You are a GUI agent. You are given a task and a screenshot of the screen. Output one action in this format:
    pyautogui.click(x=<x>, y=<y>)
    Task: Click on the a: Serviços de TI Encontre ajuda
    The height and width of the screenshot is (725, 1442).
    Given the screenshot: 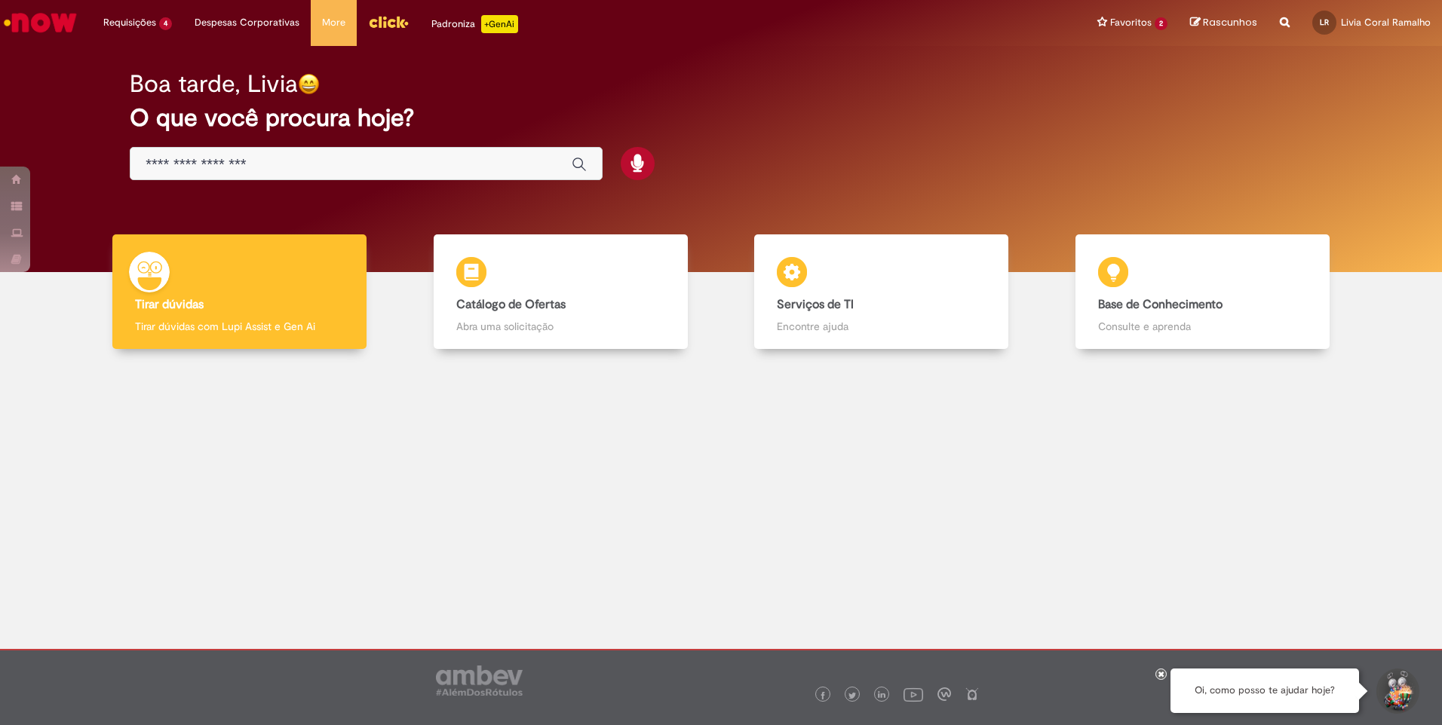 What is the action you would take?
    pyautogui.click(x=881, y=292)
    